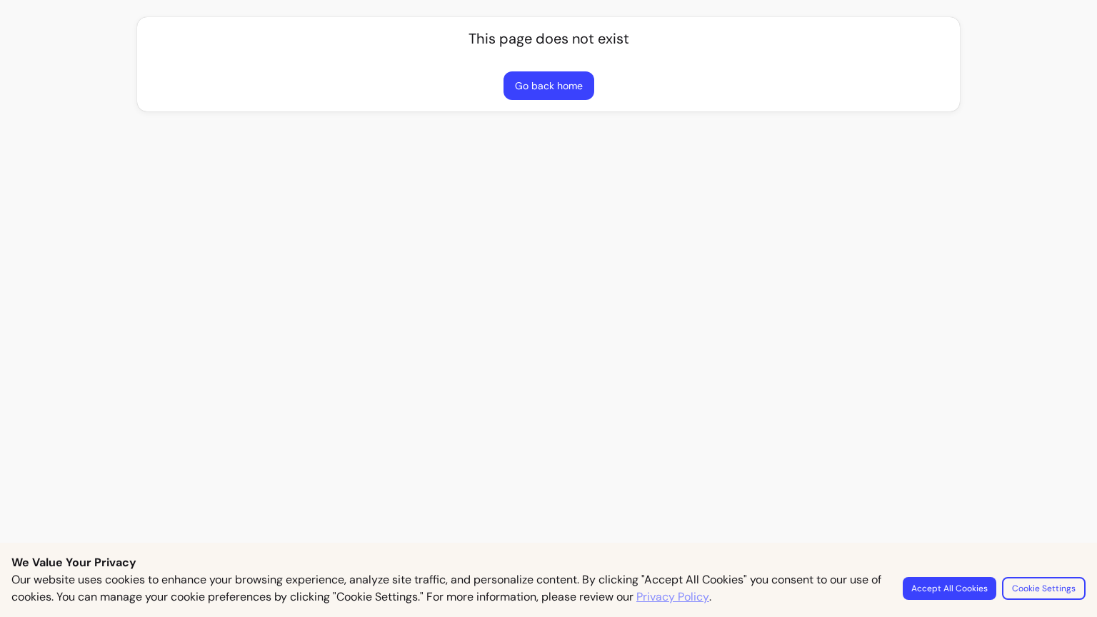  What do you see at coordinates (549, 39) in the screenshot?
I see `p: This page does not exist` at bounding box center [549, 39].